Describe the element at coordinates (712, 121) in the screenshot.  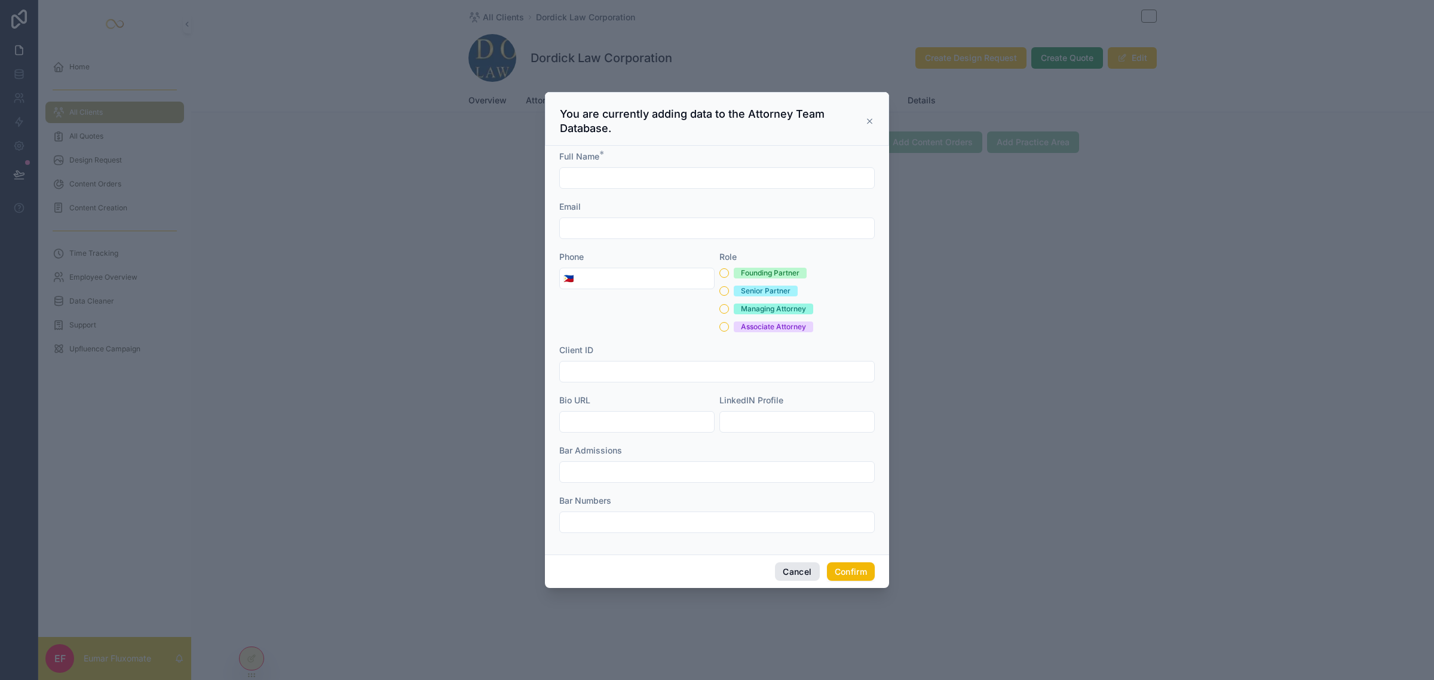
I see `h3: You are currently adding data to the Attorney Team Database.` at that location.